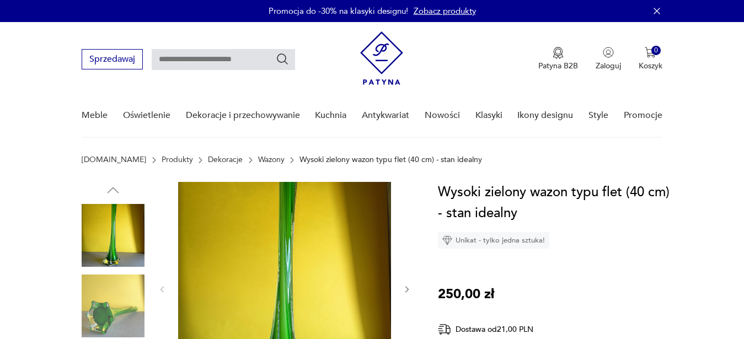 This screenshot has width=744, height=339. What do you see at coordinates (386, 115) in the screenshot?
I see `a: Antykwariat` at bounding box center [386, 115].